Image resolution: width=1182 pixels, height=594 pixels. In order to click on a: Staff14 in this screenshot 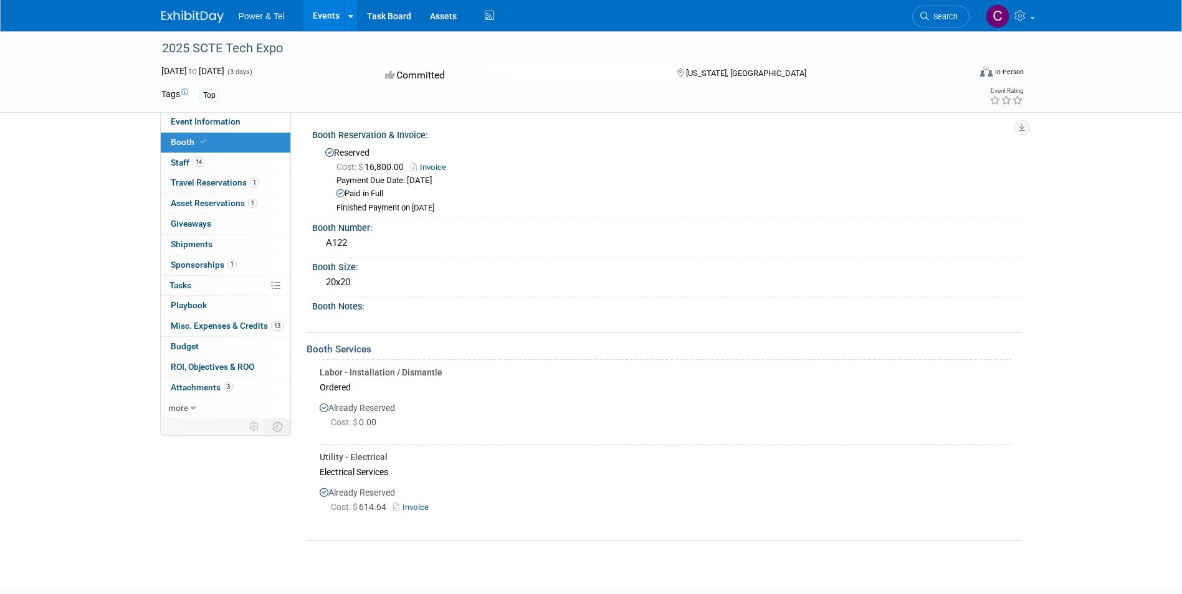, I will do `click(226, 163)`.